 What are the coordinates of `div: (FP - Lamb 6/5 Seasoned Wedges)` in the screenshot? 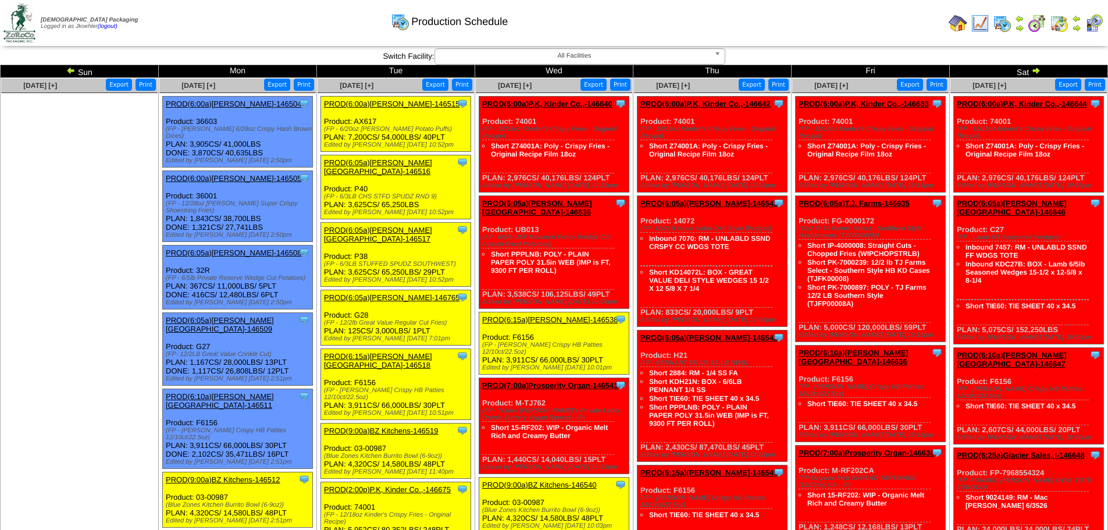 It's located at (1030, 237).